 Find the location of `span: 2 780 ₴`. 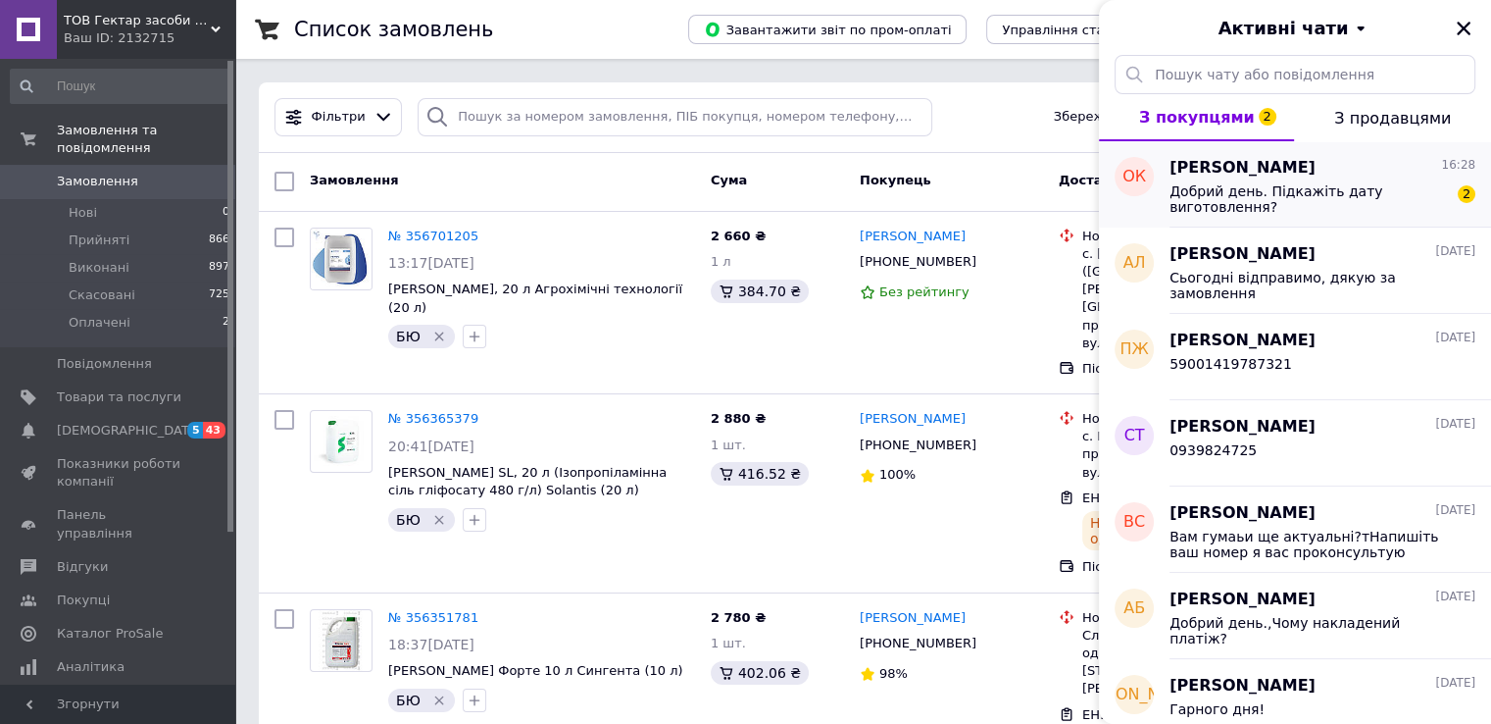

span: 2 780 ₴ is located at coordinates (738, 617).